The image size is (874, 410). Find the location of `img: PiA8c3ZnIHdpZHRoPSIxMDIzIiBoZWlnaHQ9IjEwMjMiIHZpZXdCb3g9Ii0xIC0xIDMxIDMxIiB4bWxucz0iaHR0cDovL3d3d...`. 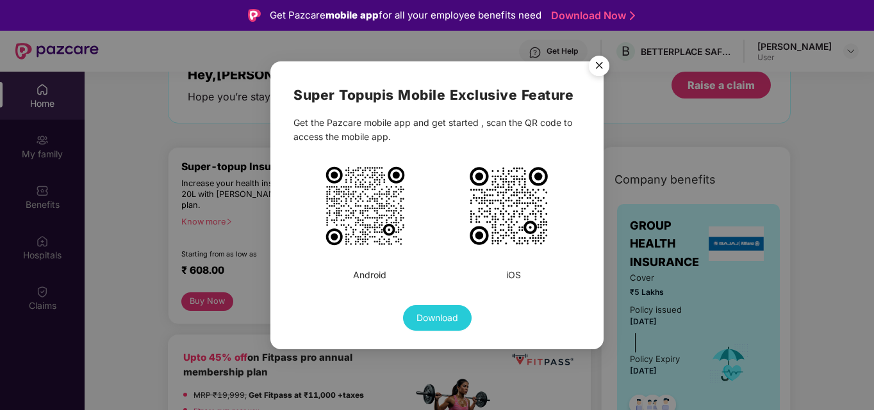

img: PiA8c3ZnIHdpZHRoPSIxMDIzIiBoZWlnaHQ9IjEwMjMiIHZpZXdCb3g9Ii0xIC0xIDMxIDMxIiB4bWxucz0iaHR0cDovL3d3d... is located at coordinates (508, 206).